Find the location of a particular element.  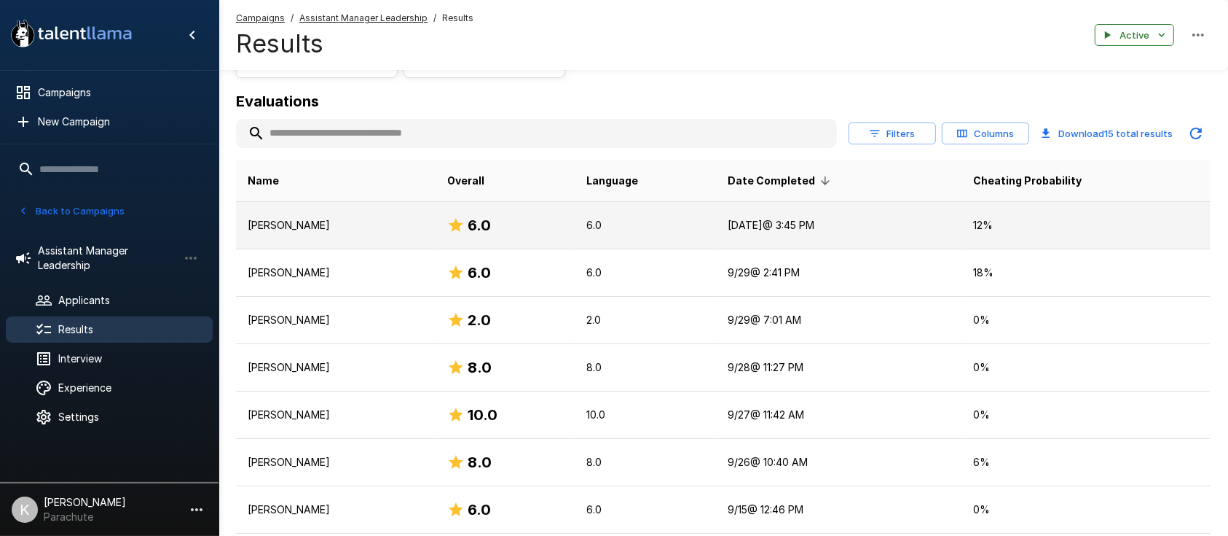

span: Overall is located at coordinates (466, 181).